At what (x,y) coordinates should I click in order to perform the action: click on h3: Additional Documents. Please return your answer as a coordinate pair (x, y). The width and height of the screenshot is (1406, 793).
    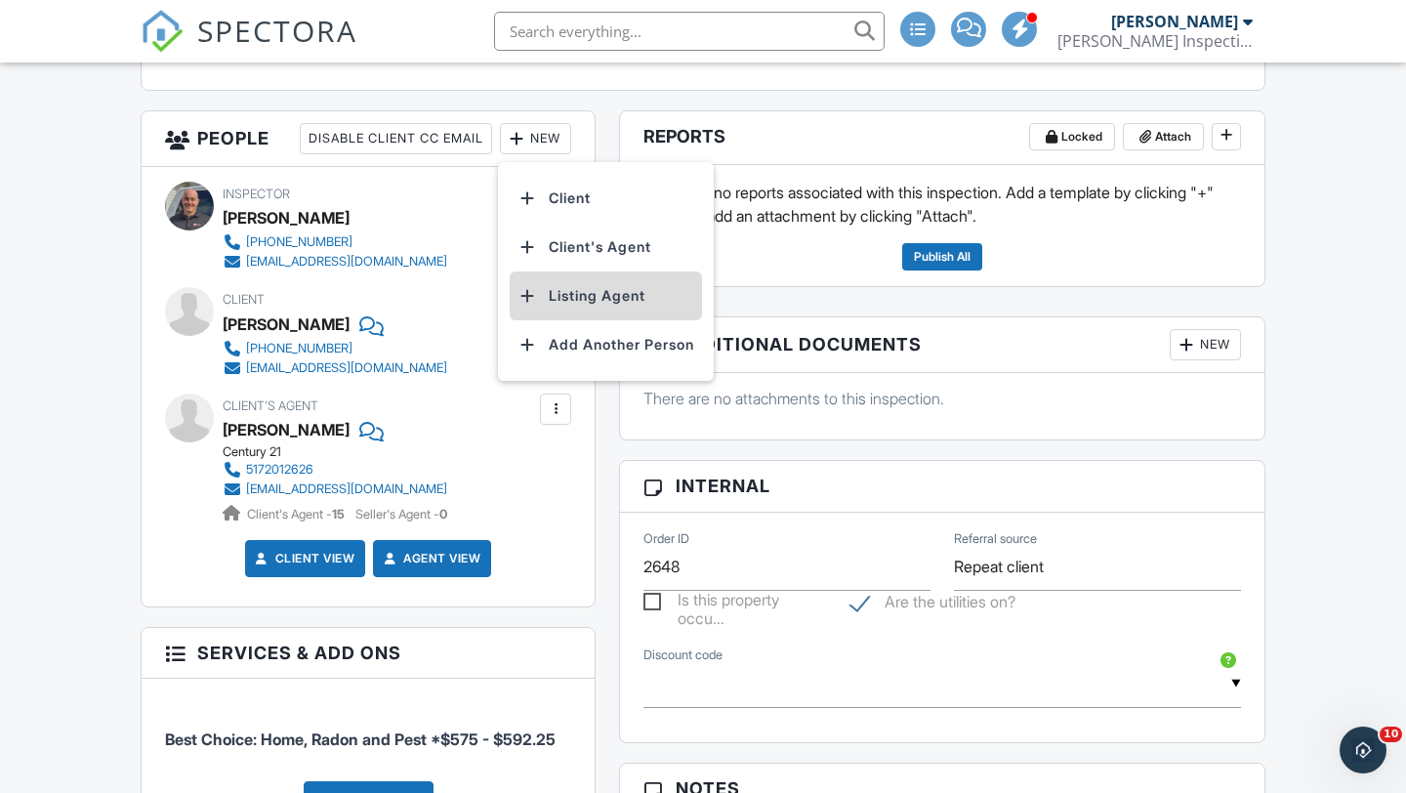
    Looking at the image, I should click on (942, 345).